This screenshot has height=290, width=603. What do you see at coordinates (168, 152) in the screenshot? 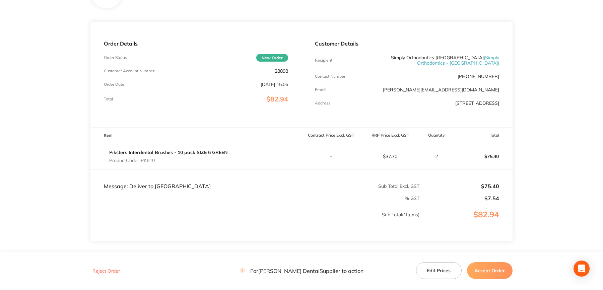
I see `a: Piksters Interdental Brushes - 10 pack SIZE 6 GREEN` at bounding box center [168, 152].